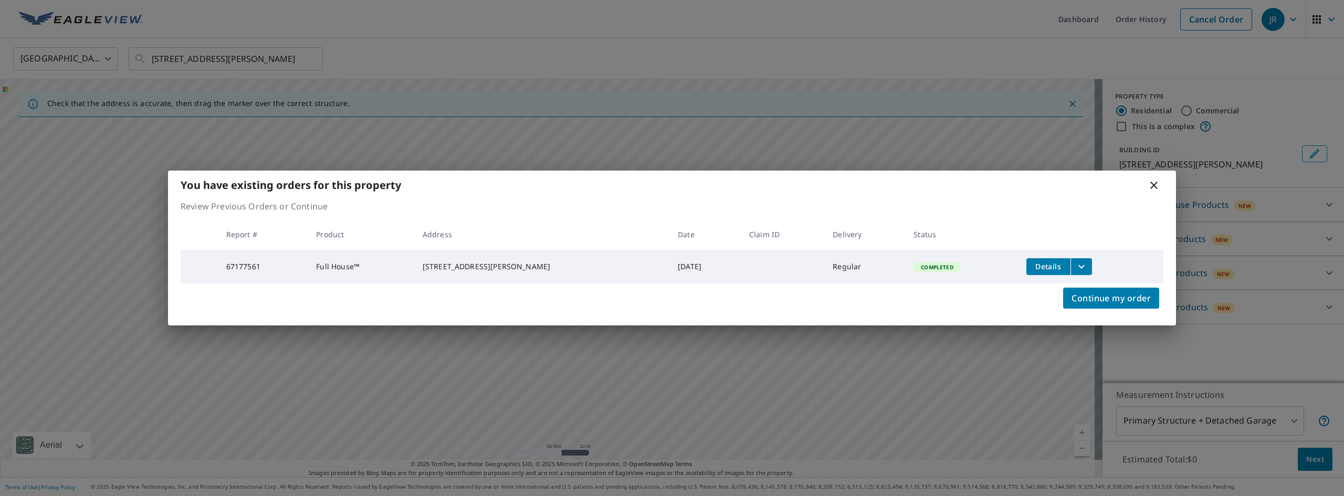  I want to click on th: Address, so click(542, 234).